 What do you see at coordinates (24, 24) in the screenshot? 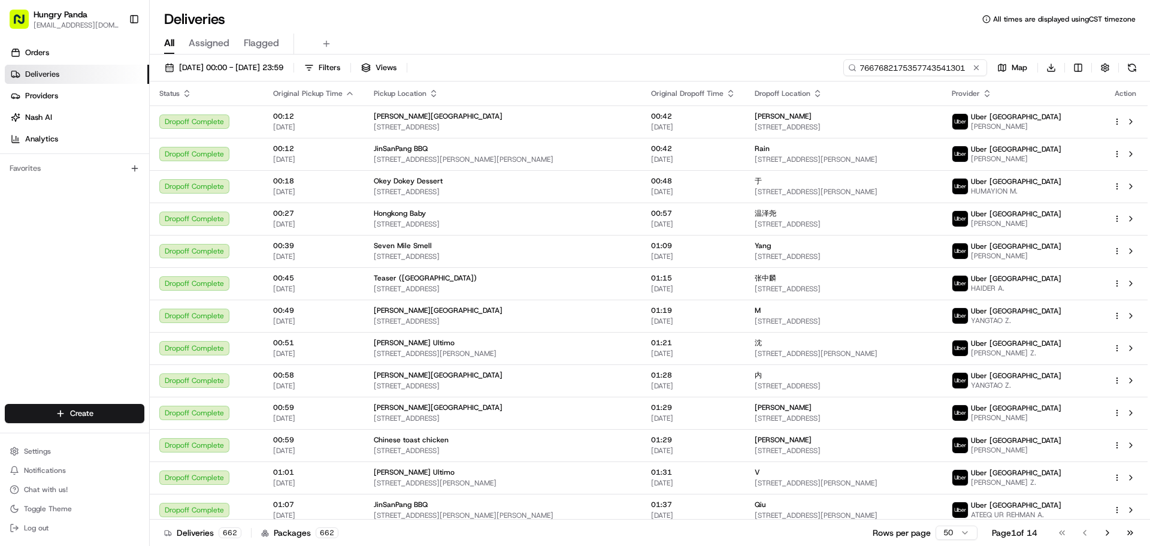
I see `img: Nash` at bounding box center [24, 24].